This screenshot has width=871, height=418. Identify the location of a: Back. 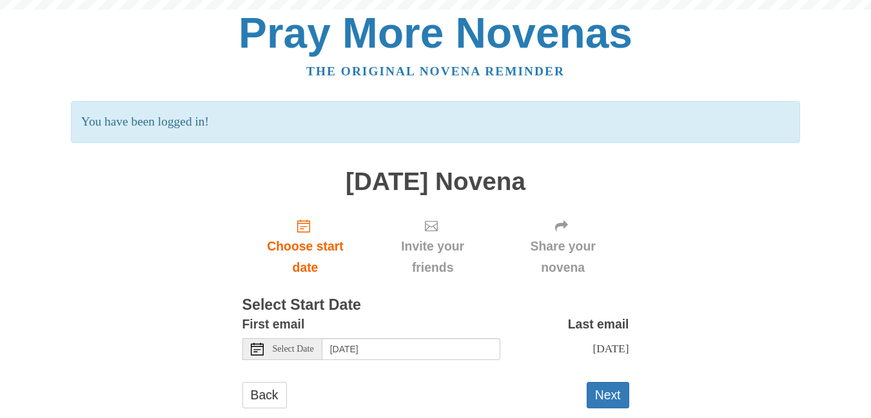
(264, 395).